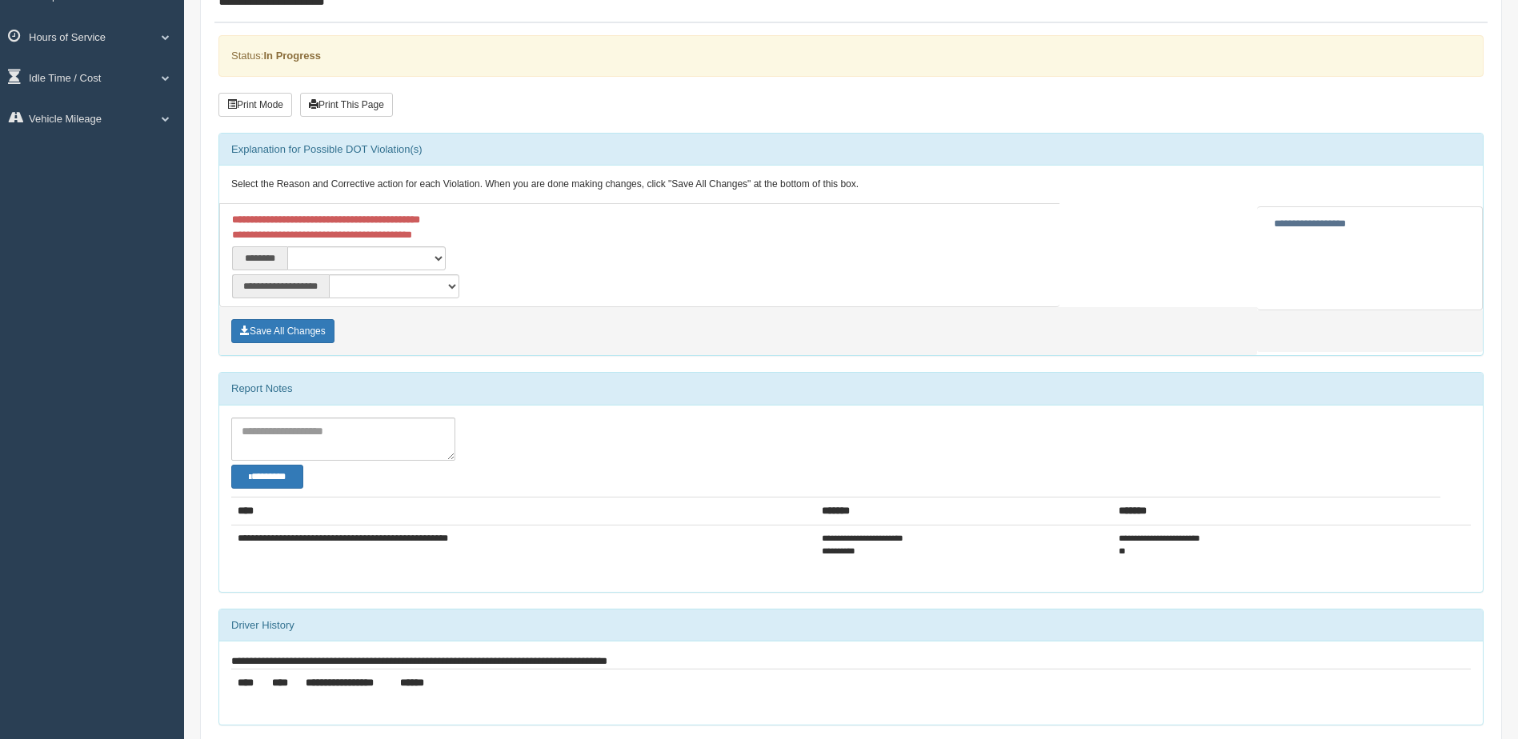 This screenshot has width=1518, height=739. I want to click on button: Print This Page, so click(346, 105).